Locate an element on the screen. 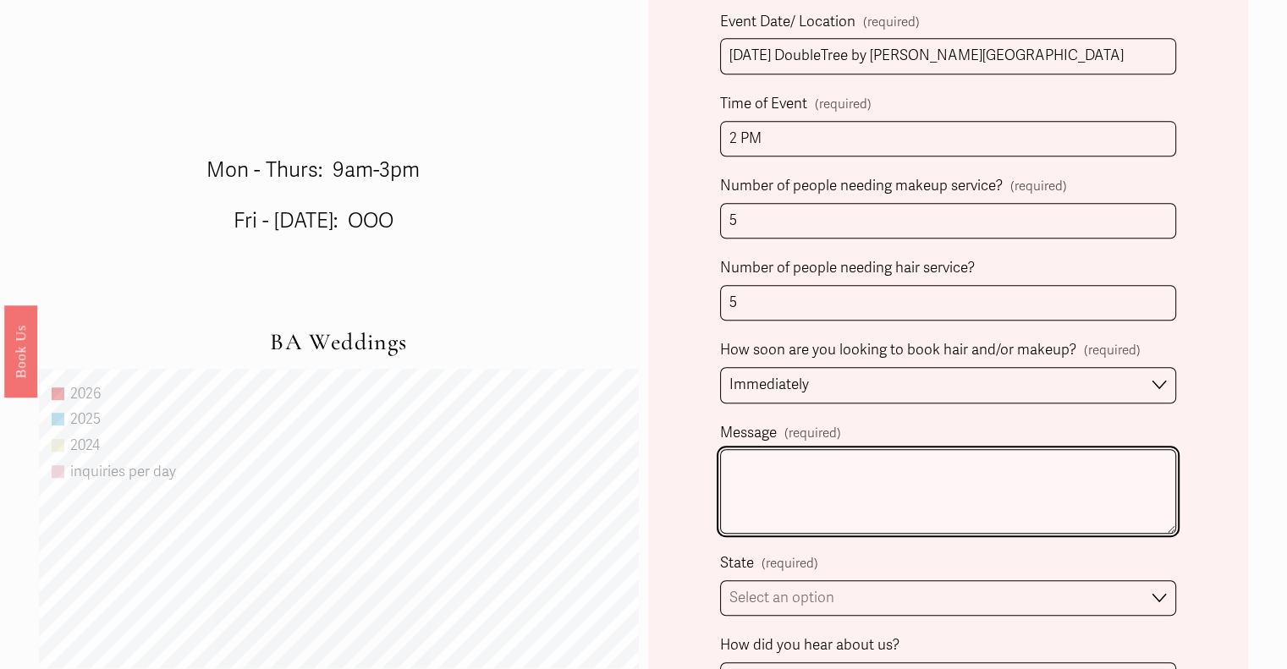  span: Number of people needing makeup service? is located at coordinates (862, 186).